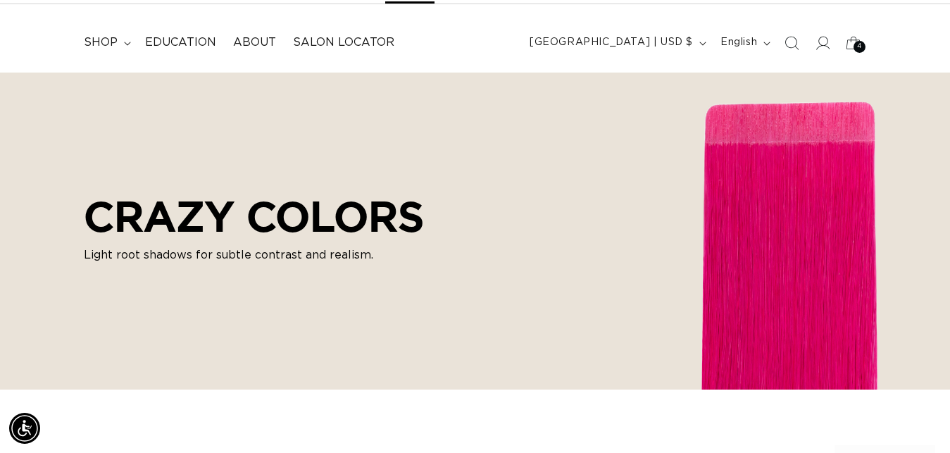 The image size is (950, 453). What do you see at coordinates (743, 43) in the screenshot?
I see `button: English` at bounding box center [743, 43].